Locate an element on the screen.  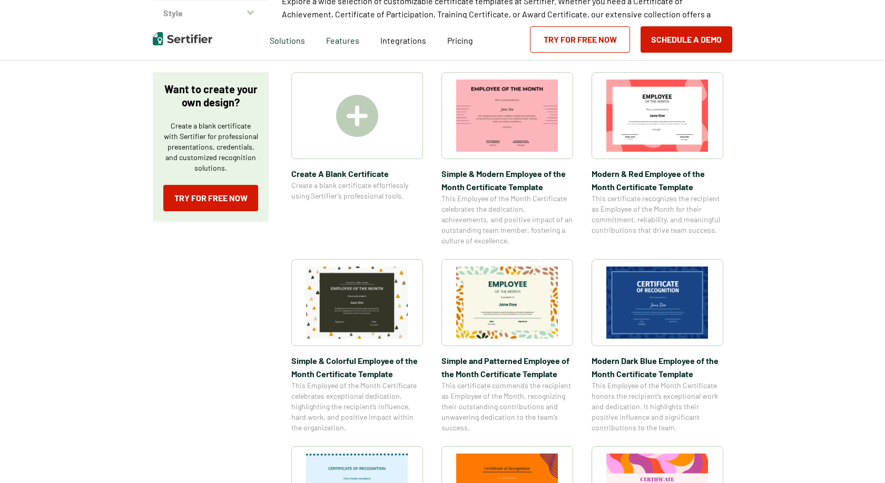
span: This Employee of the Month Certificate celebrates exceptional dedication, highlighting the recipi... is located at coordinates (357, 406).